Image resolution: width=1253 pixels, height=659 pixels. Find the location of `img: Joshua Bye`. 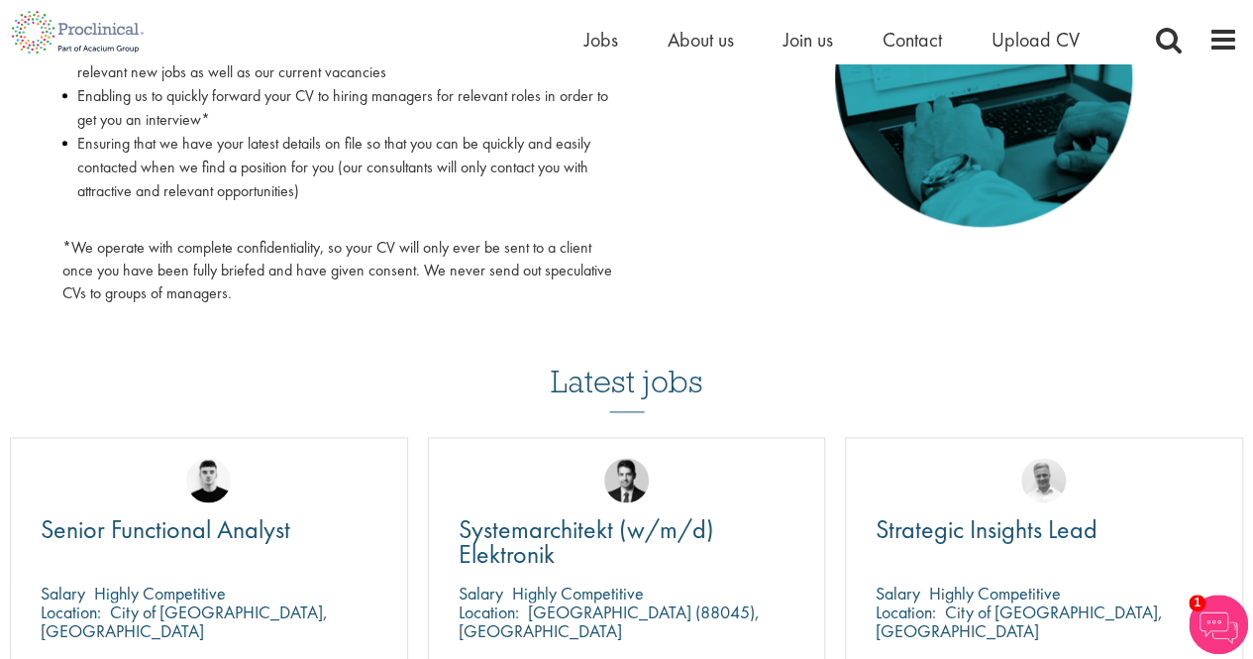

img: Joshua Bye is located at coordinates (1043, 479).